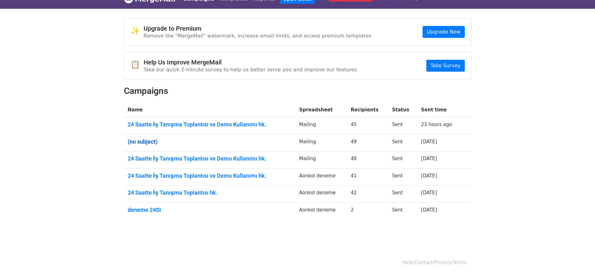  What do you see at coordinates (251, 70) in the screenshot?
I see `p: Take our quick 2-minute survey to help us better serve you and improve our features` at bounding box center [251, 70].